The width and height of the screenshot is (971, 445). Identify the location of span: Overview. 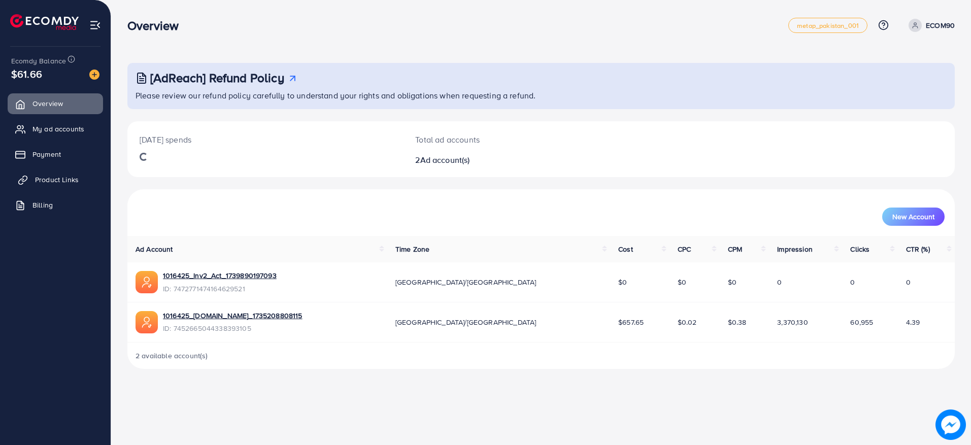
(48, 104).